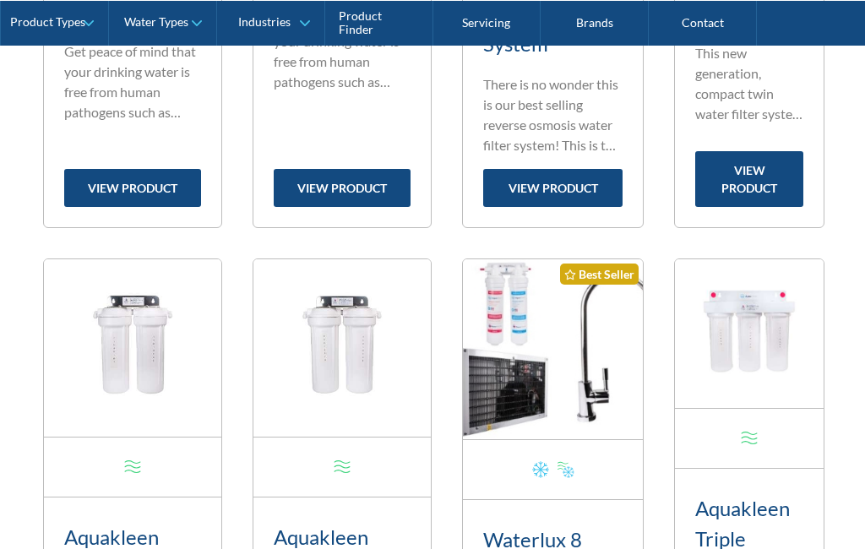 Image resolution: width=865 pixels, height=549 pixels. Describe the element at coordinates (156, 22) in the screenshot. I see `div: Water Types` at that location.